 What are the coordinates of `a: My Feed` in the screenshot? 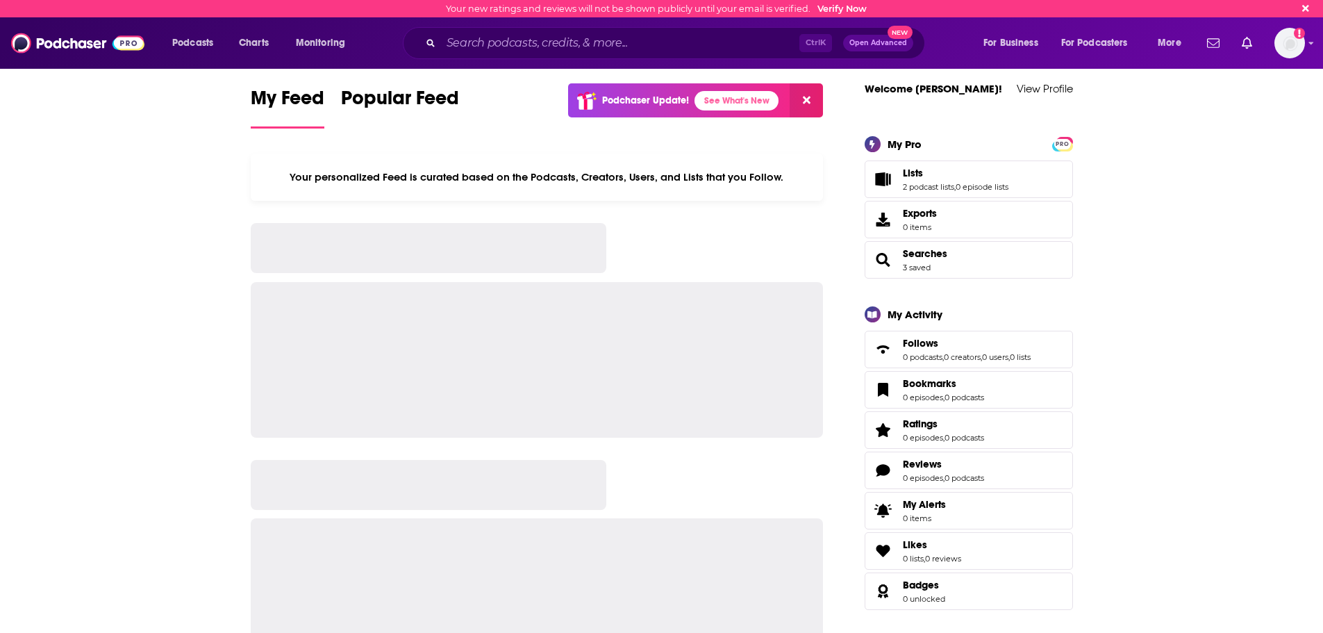 It's located at (288, 107).